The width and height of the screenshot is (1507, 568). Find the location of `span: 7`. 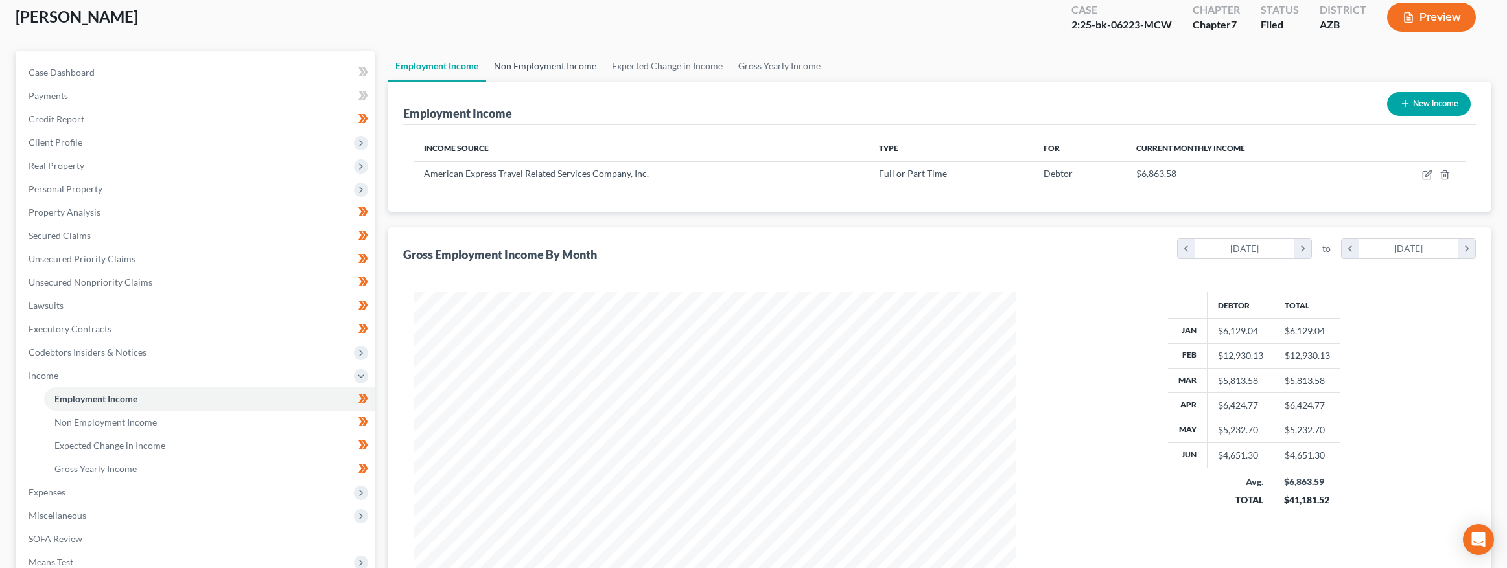

span: 7 is located at coordinates (1233, 24).